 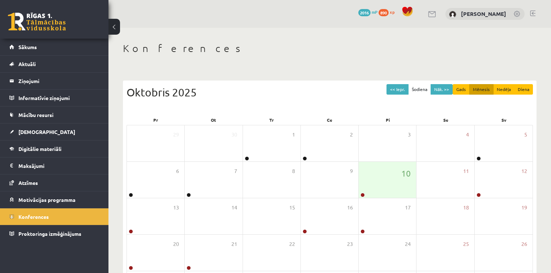 What do you see at coordinates (272, 120) in the screenshot?
I see `div: Tr` at bounding box center [272, 120].